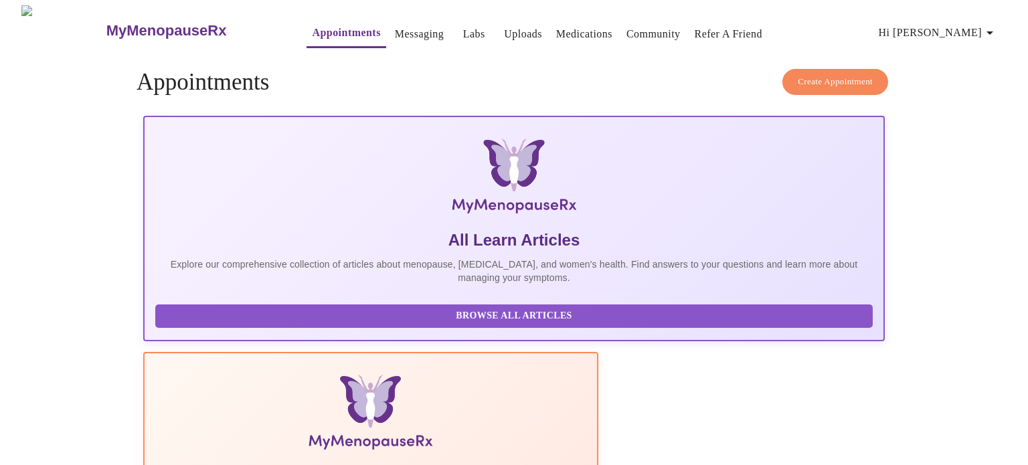 This screenshot has width=1028, height=465. Describe the element at coordinates (653, 34) in the screenshot. I see `a: Community` at that location.